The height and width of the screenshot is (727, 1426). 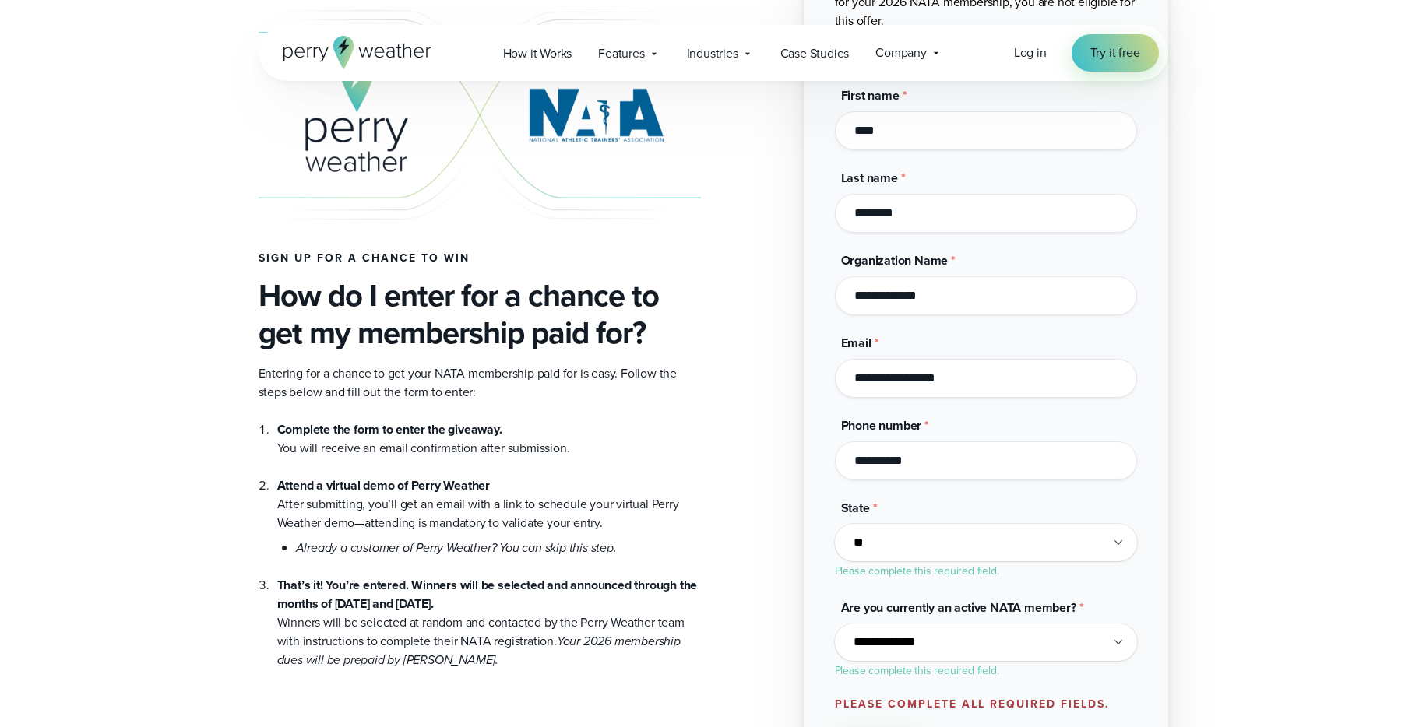 What do you see at coordinates (712, 54) in the screenshot?
I see `span: Industries` at bounding box center [712, 54].